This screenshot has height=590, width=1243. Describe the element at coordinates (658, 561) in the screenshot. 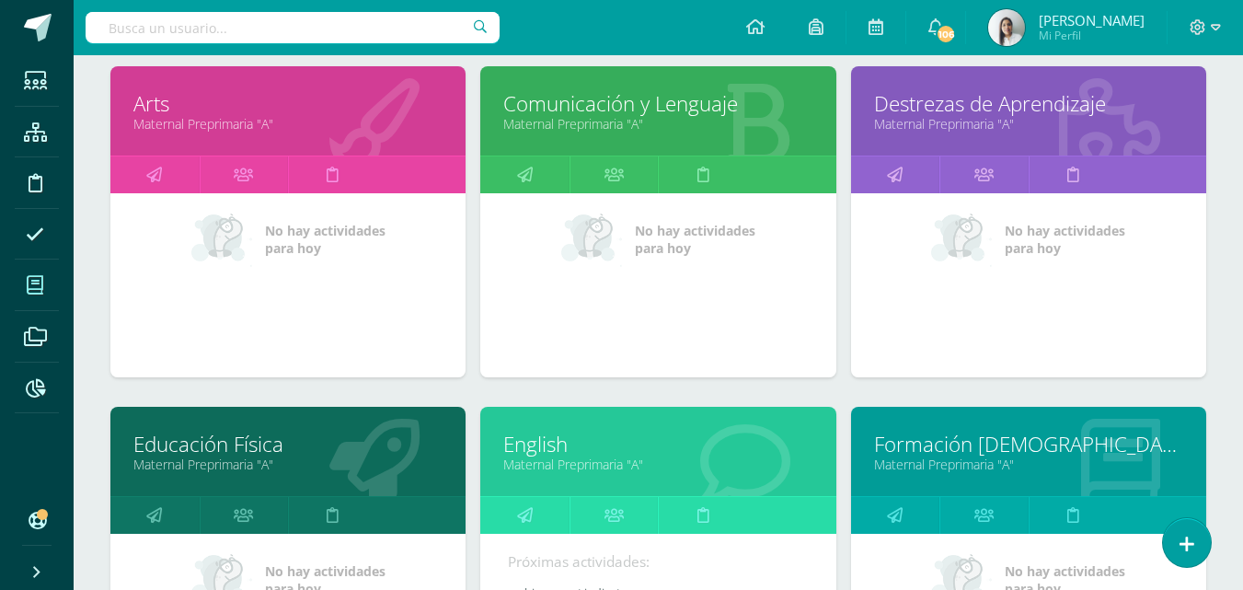

I see `div: Próximas actividades:` at that location.